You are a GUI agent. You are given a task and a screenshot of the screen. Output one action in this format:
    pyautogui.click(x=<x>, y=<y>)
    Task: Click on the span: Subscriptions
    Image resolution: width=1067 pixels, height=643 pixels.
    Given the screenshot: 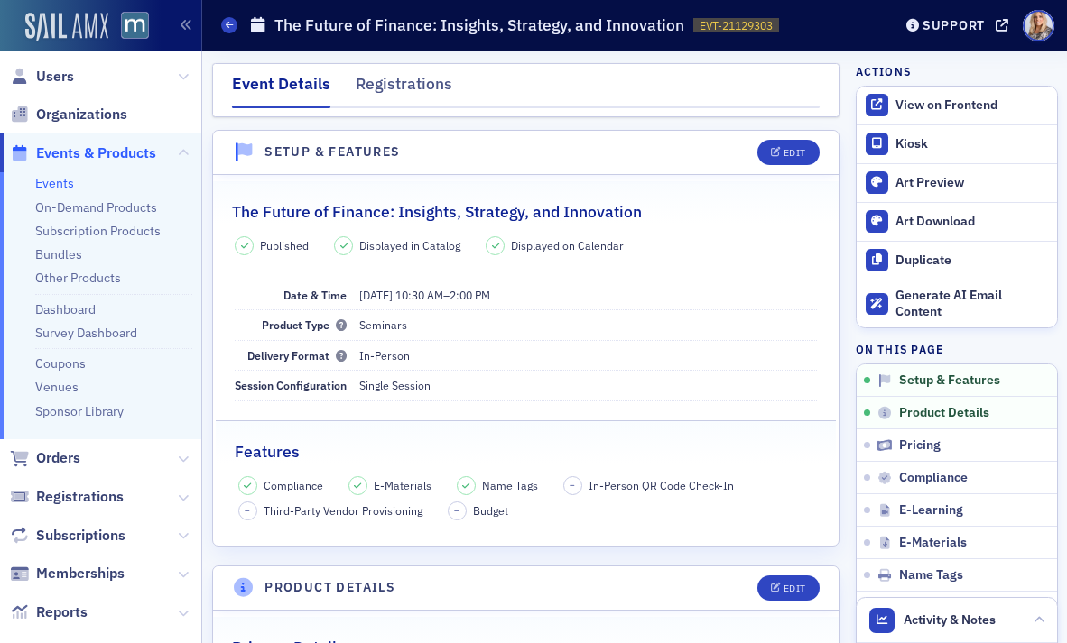 What is the action you would take?
    pyautogui.click(x=80, y=536)
    